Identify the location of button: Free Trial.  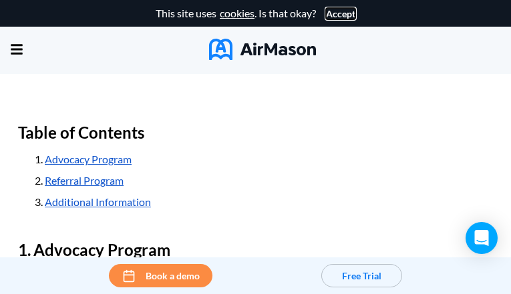
(361, 276).